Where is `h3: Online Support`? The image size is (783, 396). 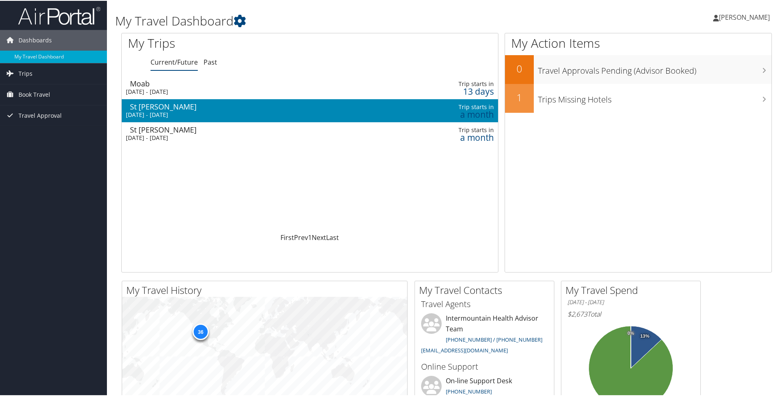 h3: Online Support is located at coordinates (484, 366).